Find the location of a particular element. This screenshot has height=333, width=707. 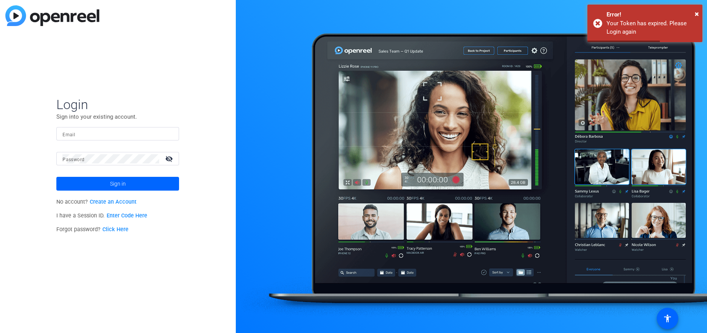

p: Sign into your existing account. is located at coordinates (118, 117).